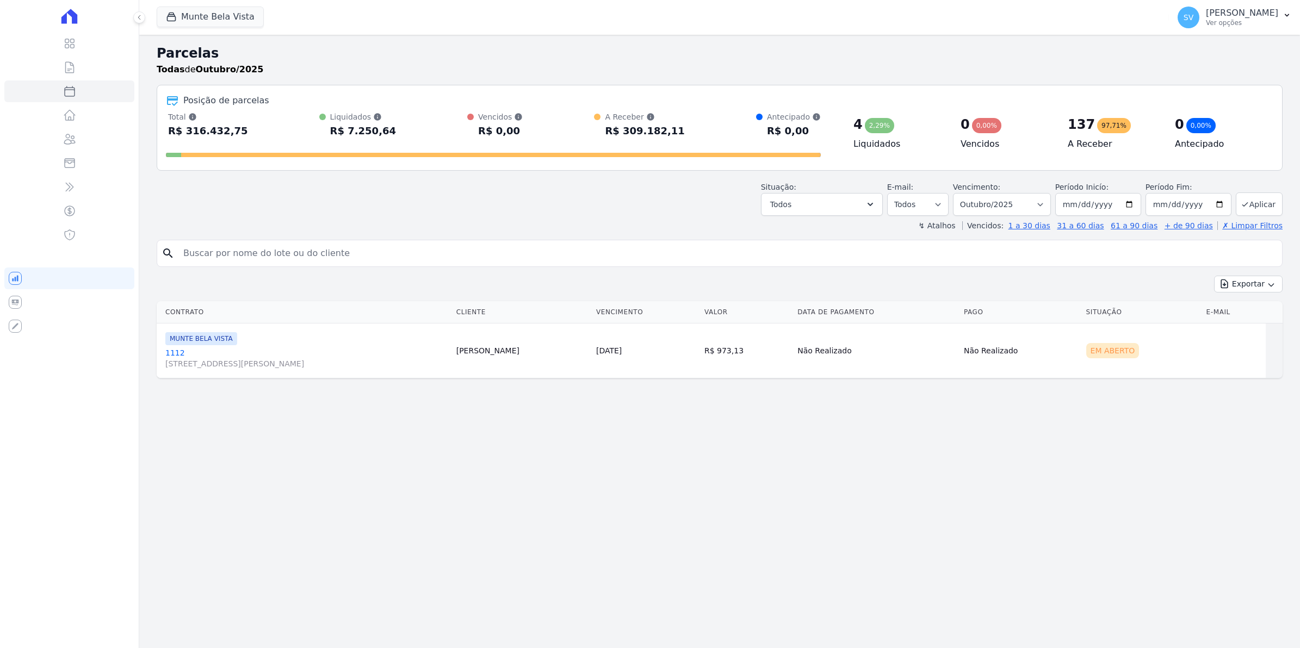  What do you see at coordinates (1113, 351) in the screenshot?
I see `div: Em Aberto` at bounding box center [1113, 351].